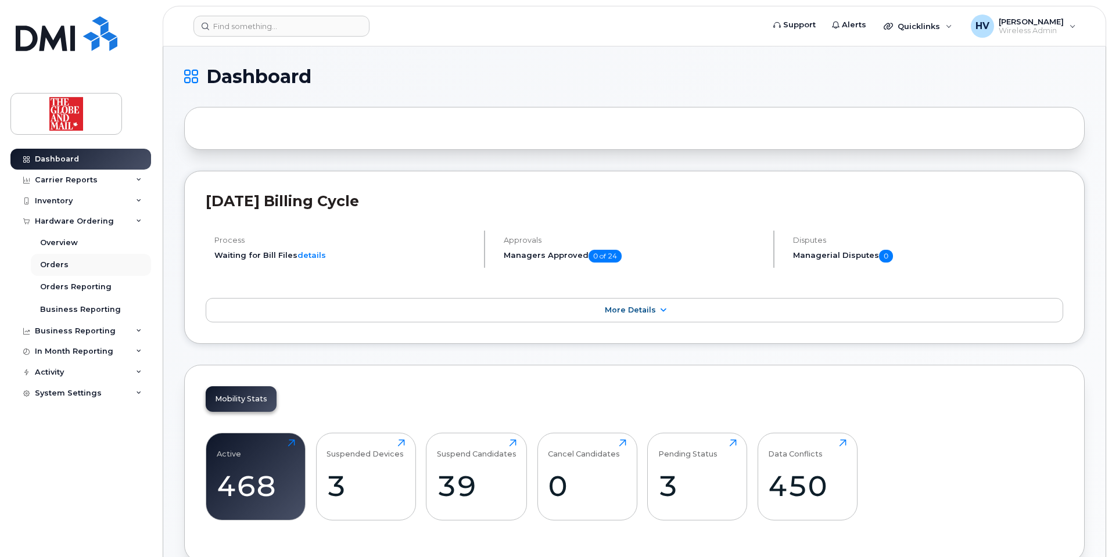 This screenshot has height=557, width=1112. Describe the element at coordinates (344, 240) in the screenshot. I see `h4: Process` at that location.